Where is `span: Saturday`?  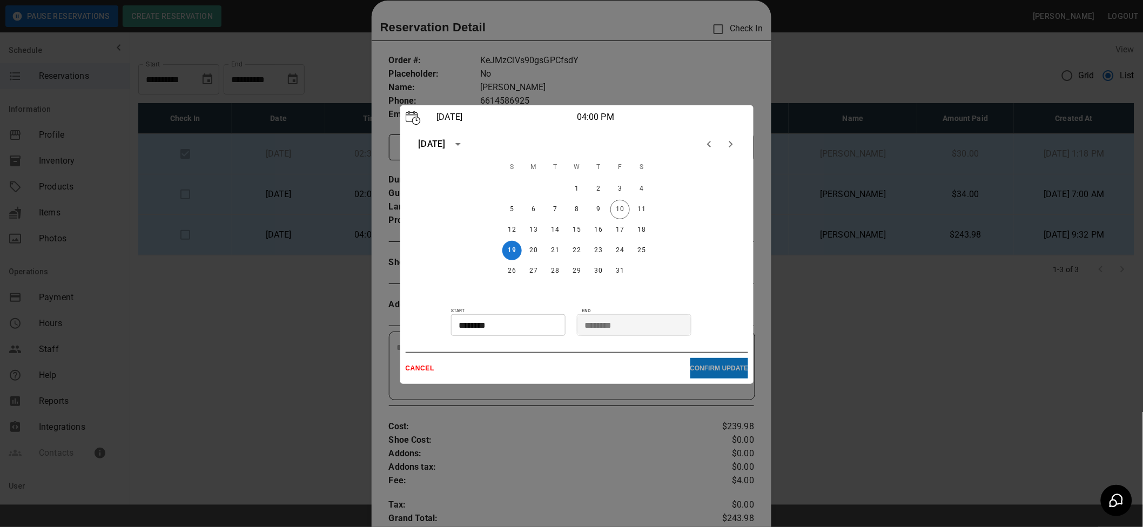 span: Saturday is located at coordinates (642, 167).